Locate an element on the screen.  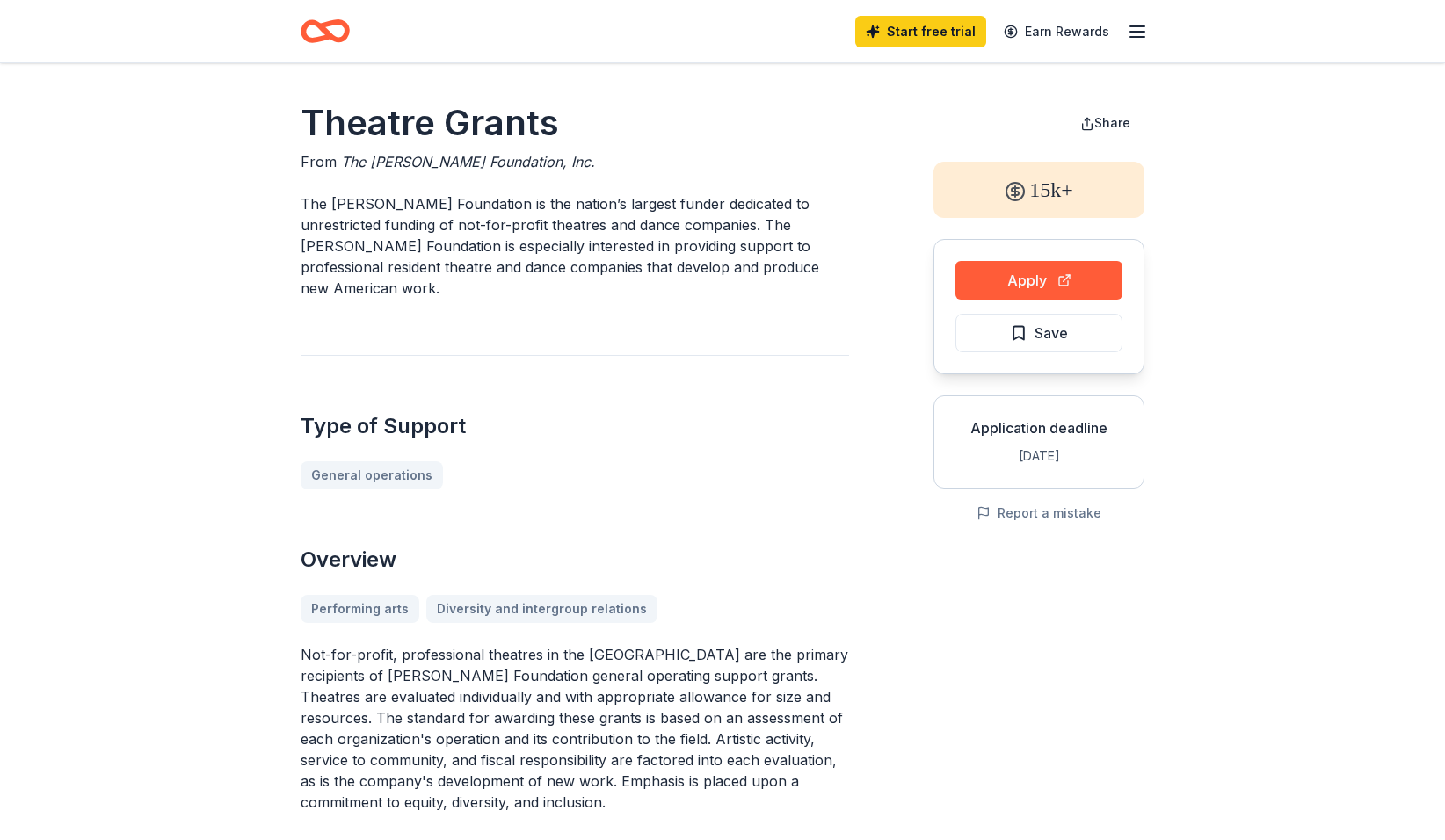
h2: Type of Support is located at coordinates (575, 426).